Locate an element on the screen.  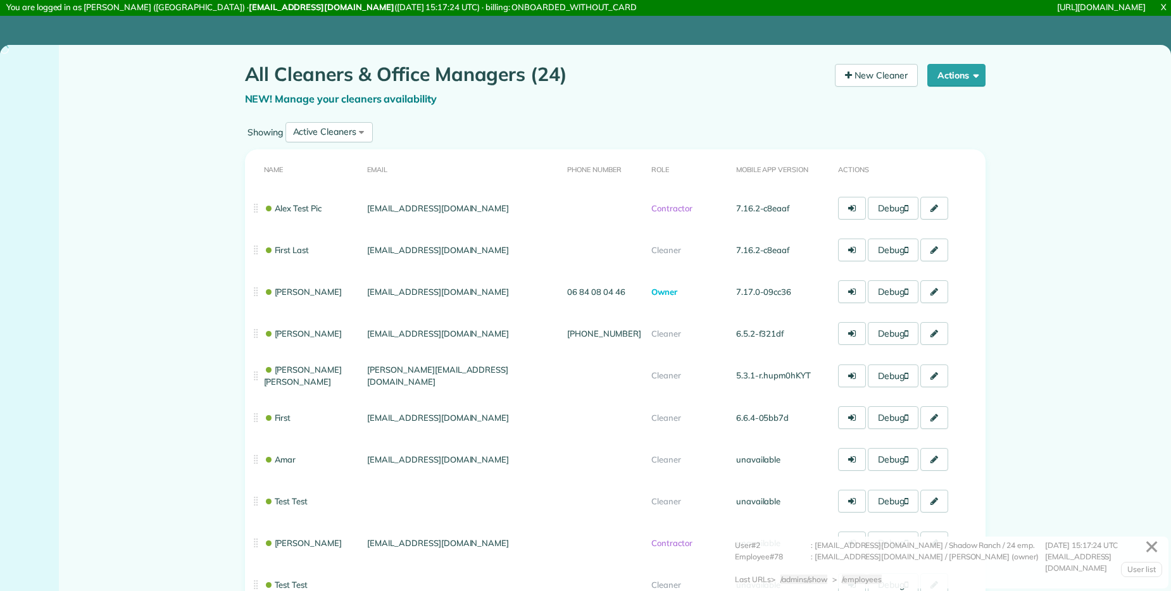
th: Mobile App Version is located at coordinates (782, 168).